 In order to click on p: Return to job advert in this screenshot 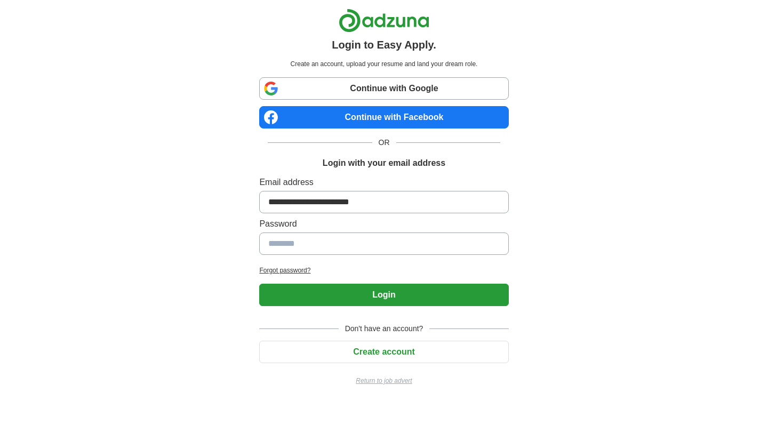, I will do `click(383, 381)`.